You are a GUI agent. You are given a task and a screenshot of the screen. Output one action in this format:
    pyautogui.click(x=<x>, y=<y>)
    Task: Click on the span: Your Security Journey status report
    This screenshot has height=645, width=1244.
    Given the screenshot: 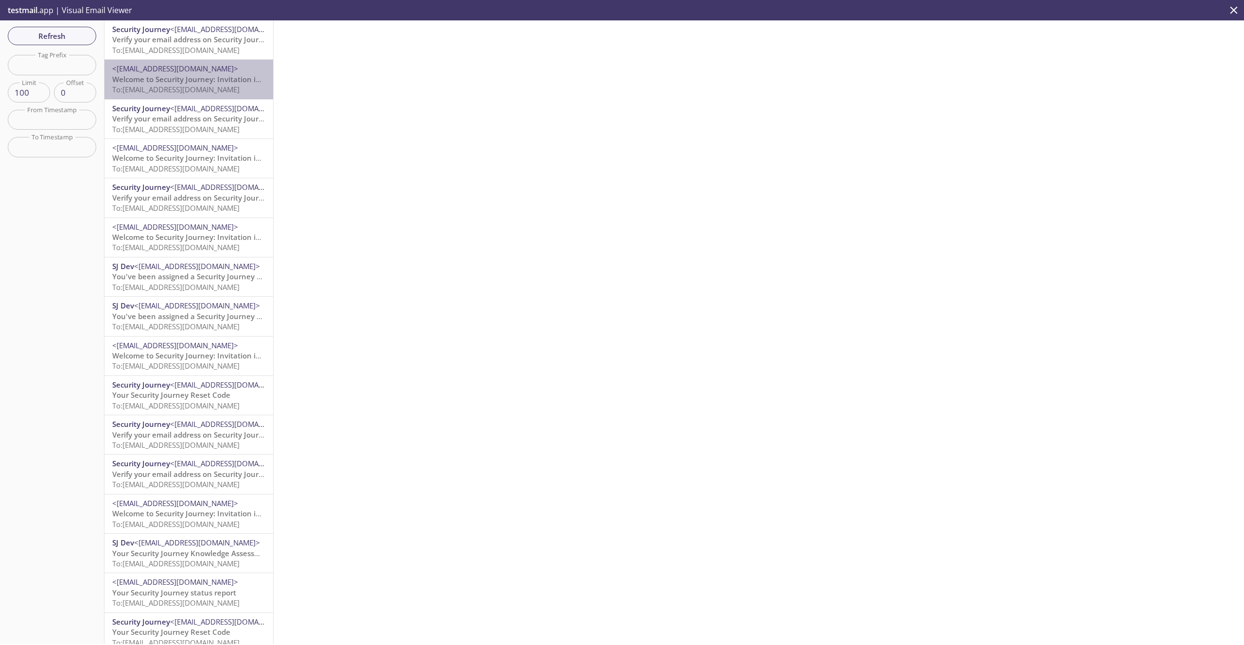 What is the action you would take?
    pyautogui.click(x=174, y=593)
    